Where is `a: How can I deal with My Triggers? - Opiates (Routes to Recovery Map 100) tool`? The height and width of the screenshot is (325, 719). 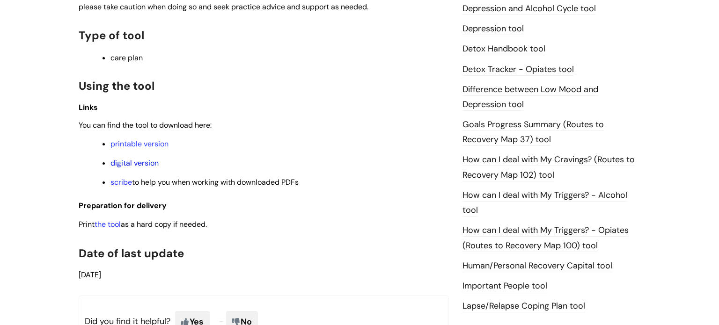
a: How can I deal with My Triggers? - Opiates (Routes to Recovery Map 100) tool is located at coordinates (545, 238).